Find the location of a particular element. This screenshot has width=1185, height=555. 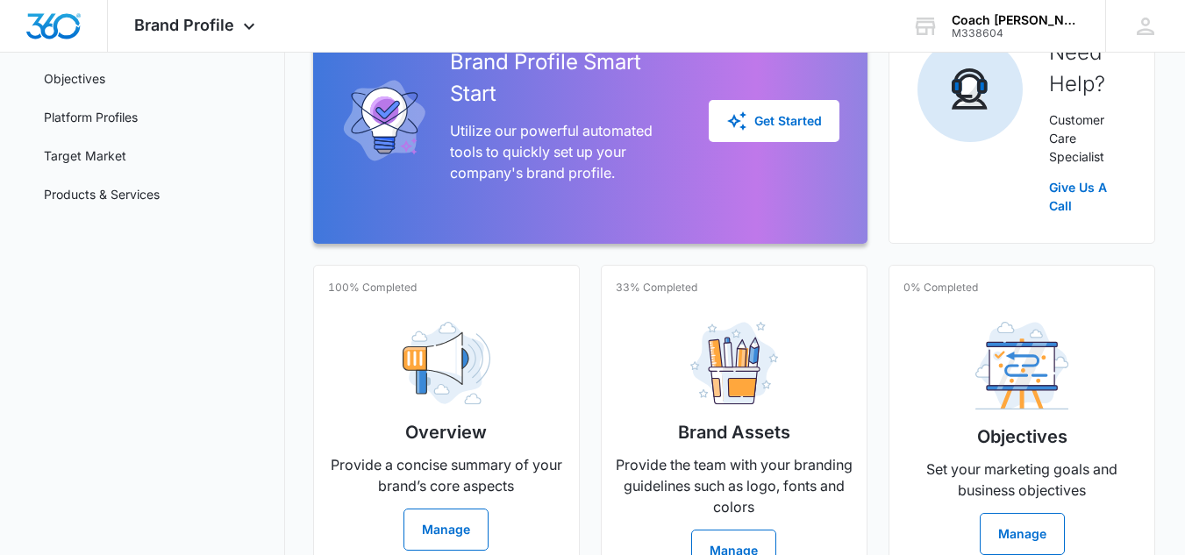

h2: Brand Assets is located at coordinates (734, 432).